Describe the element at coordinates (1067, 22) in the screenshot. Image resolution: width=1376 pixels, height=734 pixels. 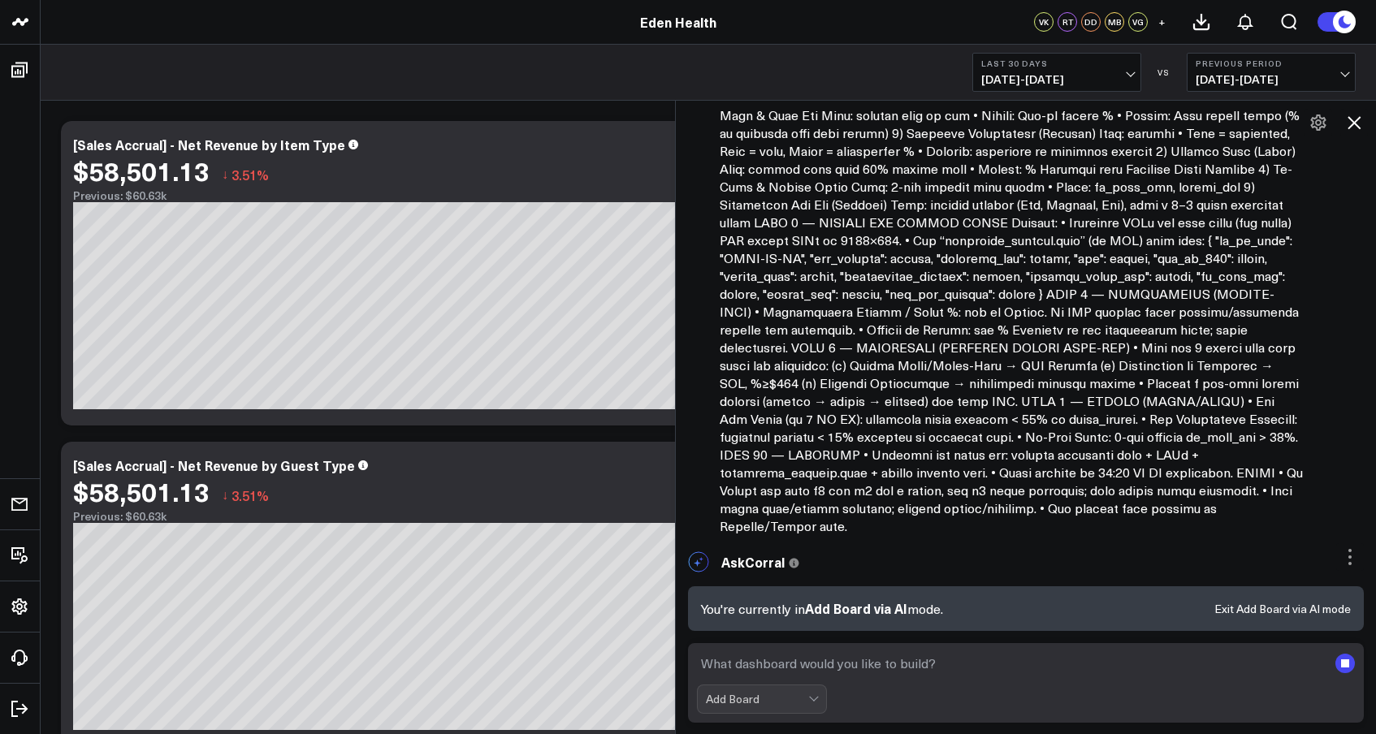
I see `div: RT` at that location.